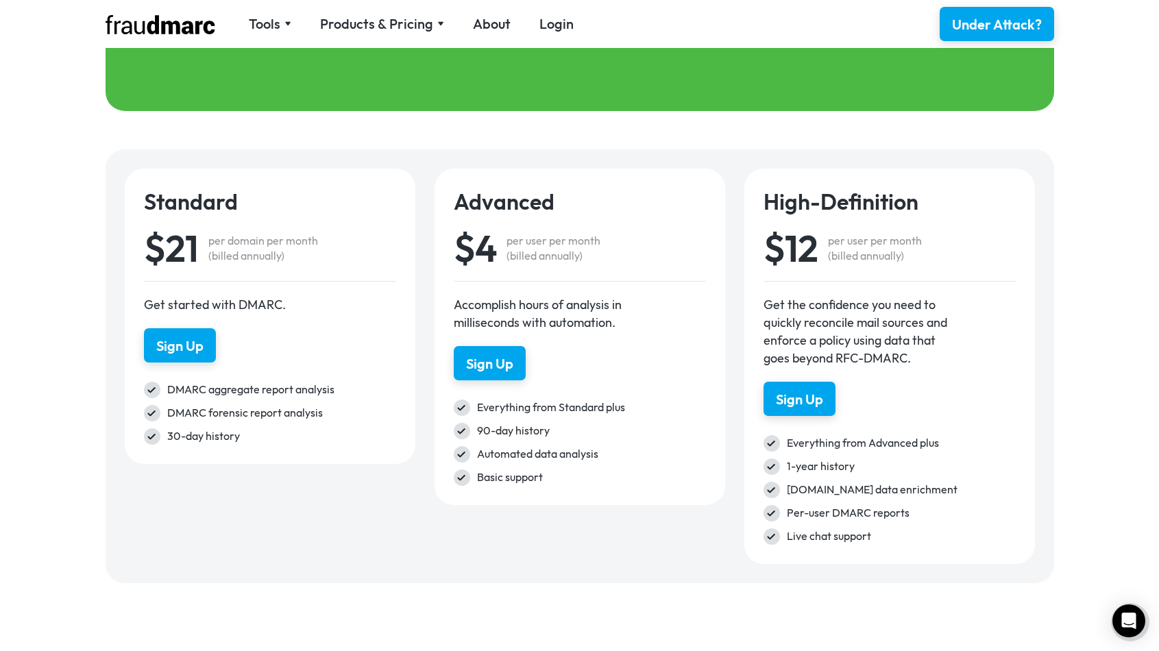 The height and width of the screenshot is (651, 1159). What do you see at coordinates (592, 478) in the screenshot?
I see `div: Basic support` at bounding box center [592, 478].